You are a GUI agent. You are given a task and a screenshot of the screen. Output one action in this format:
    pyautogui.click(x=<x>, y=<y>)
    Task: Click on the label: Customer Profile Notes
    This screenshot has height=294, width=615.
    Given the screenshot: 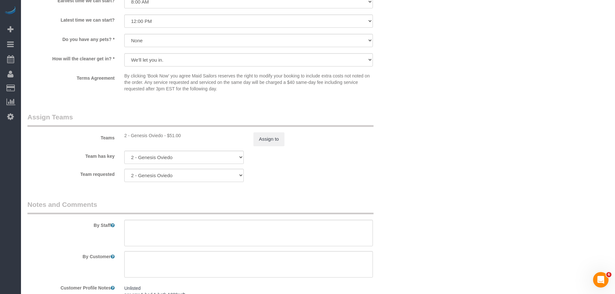 What is the action you would take?
    pyautogui.click(x=71, y=287)
    